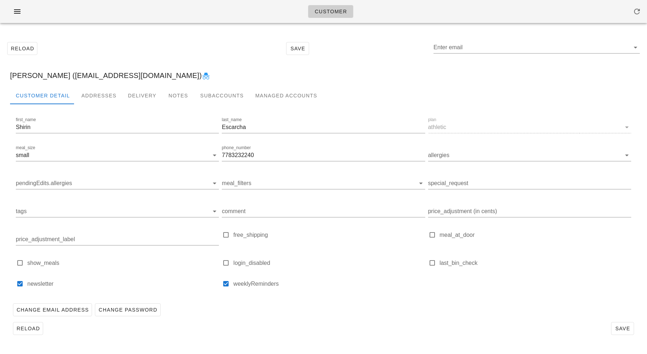  I want to click on div: Delivery, so click(142, 96).